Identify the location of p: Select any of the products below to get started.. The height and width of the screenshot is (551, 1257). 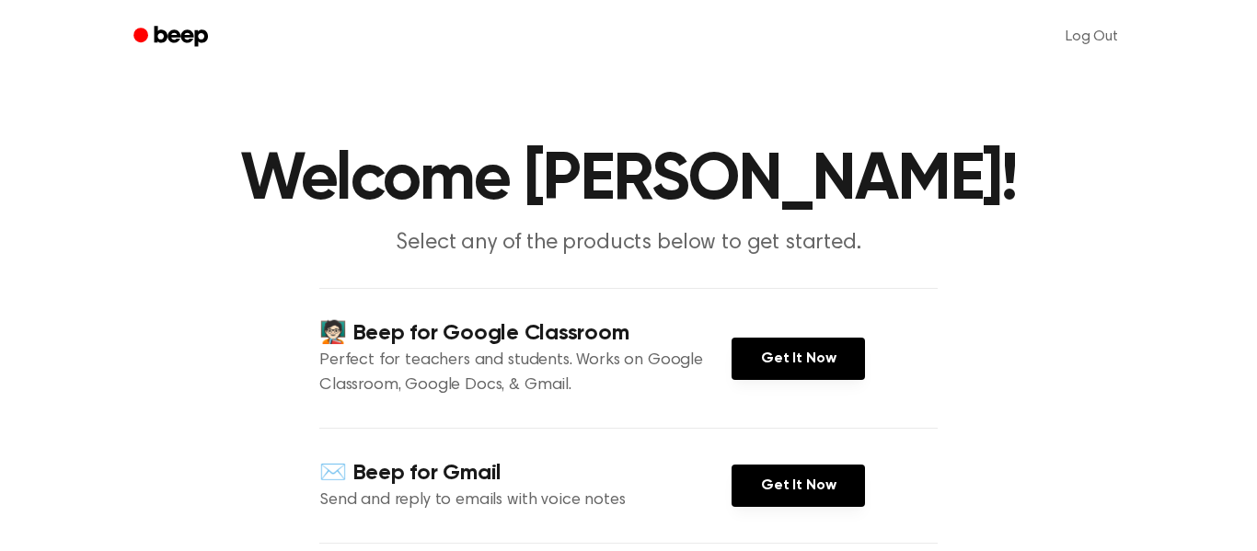
(629, 243).